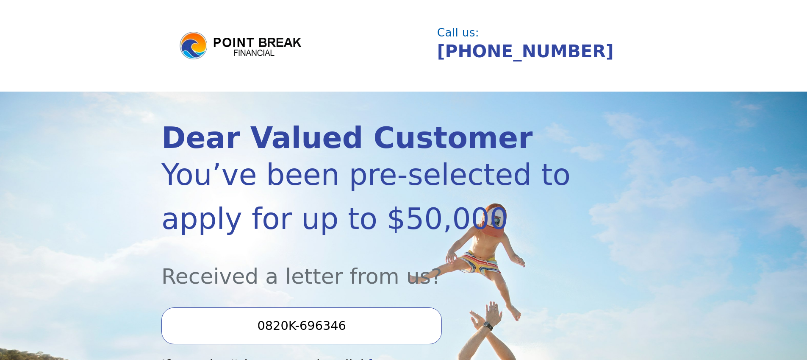 The image size is (807, 360). What do you see at coordinates (367, 266) in the screenshot?
I see `div: Received a letter from us?` at bounding box center [367, 266].